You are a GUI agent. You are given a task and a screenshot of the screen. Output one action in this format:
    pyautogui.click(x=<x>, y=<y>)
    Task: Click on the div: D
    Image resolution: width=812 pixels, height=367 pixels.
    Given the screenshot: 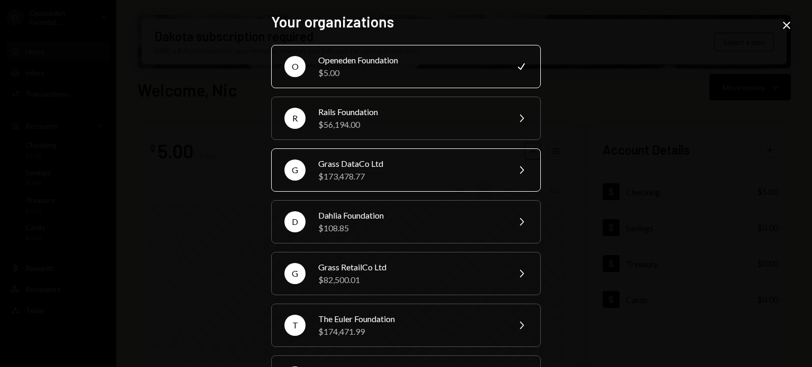 What is the action you would take?
    pyautogui.click(x=295, y=222)
    